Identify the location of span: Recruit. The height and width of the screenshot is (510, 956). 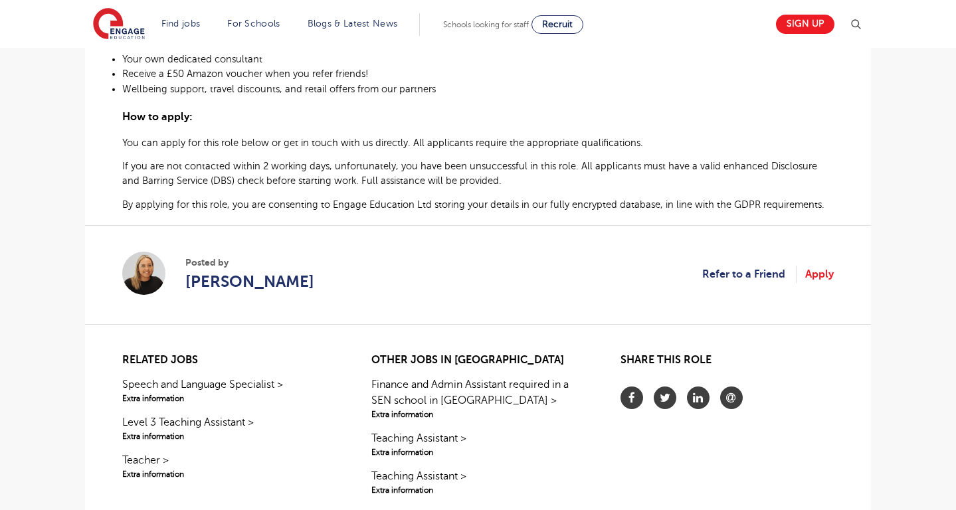
(558, 24).